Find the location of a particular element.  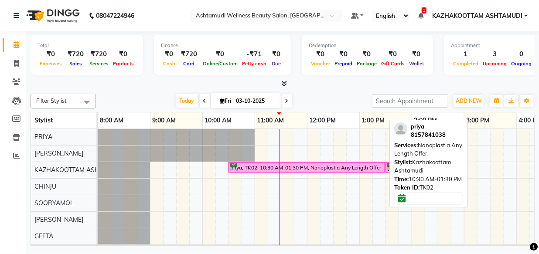

span: Fri is located at coordinates (226, 101).